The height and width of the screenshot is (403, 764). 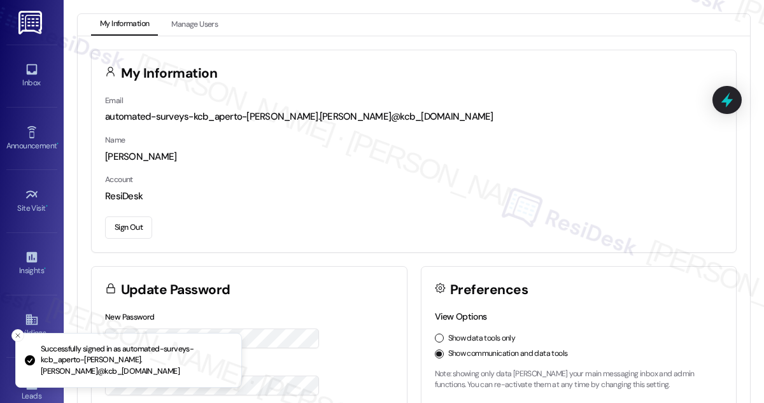 I want to click on label: View Options, so click(x=461, y=317).